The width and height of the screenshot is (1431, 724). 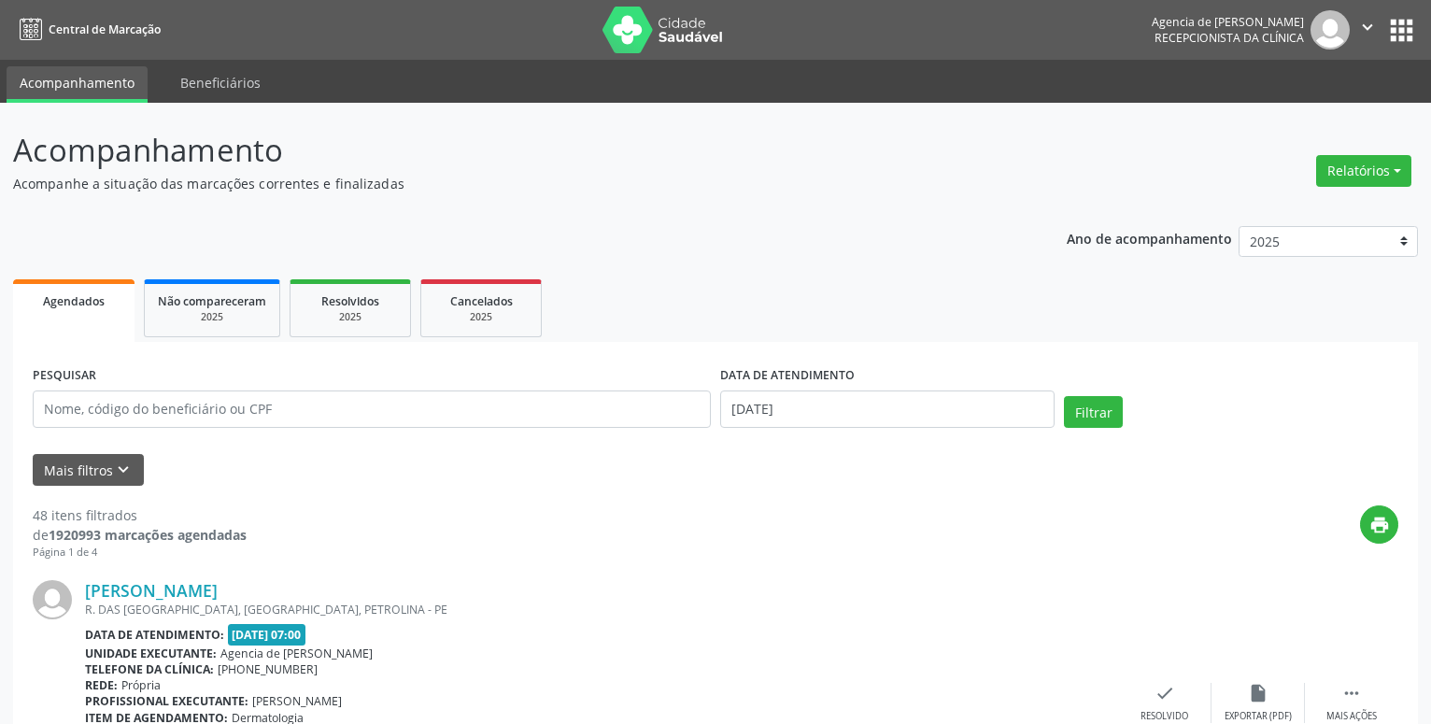 I want to click on button: apps, so click(x=1401, y=30).